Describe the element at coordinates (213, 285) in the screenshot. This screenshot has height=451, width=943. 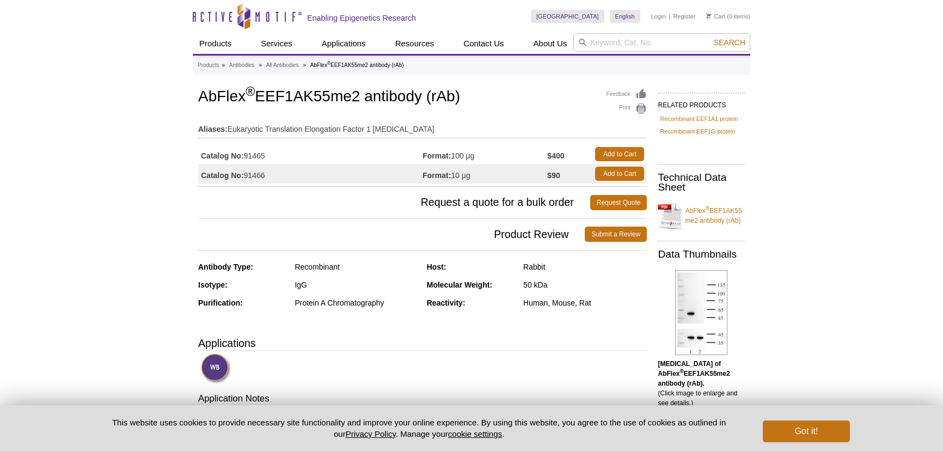
I see `strong: Isotype:` at that location.